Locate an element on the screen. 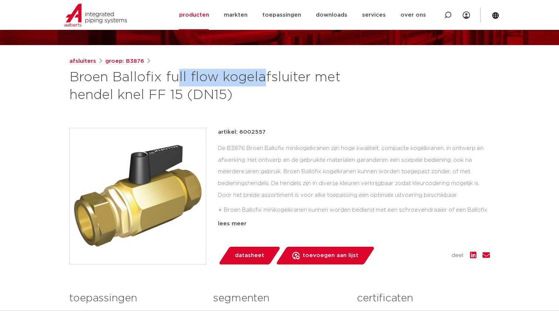  a: groep: B3876 is located at coordinates (124, 61).